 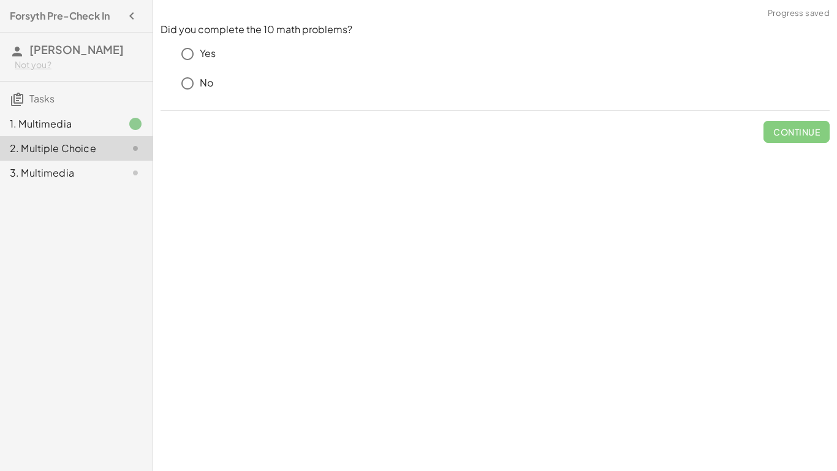 What do you see at coordinates (207, 83) in the screenshot?
I see `p: No` at bounding box center [207, 83].